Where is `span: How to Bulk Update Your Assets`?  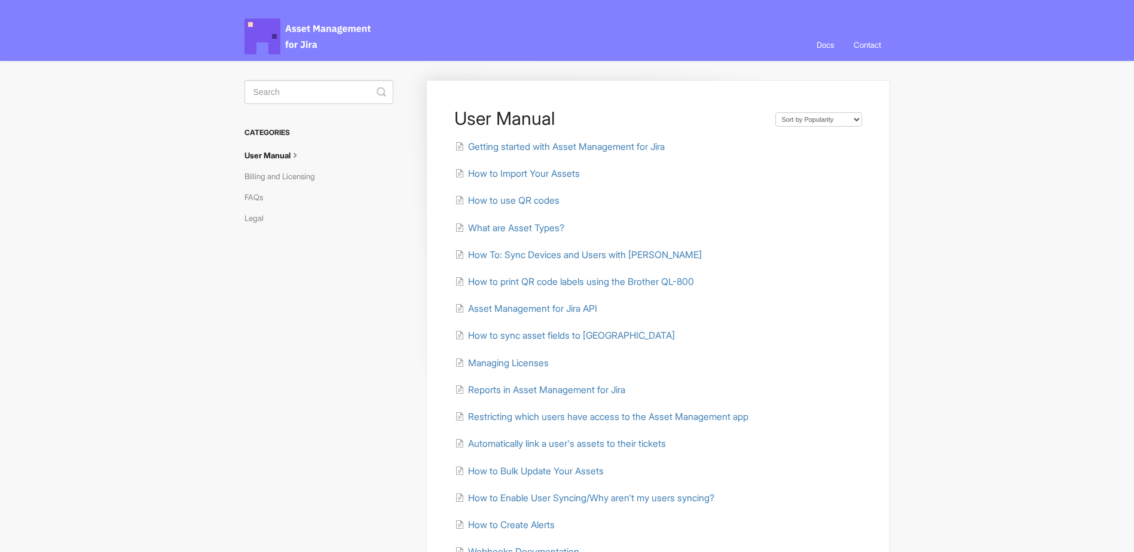
span: How to Bulk Update Your Assets is located at coordinates (536, 471).